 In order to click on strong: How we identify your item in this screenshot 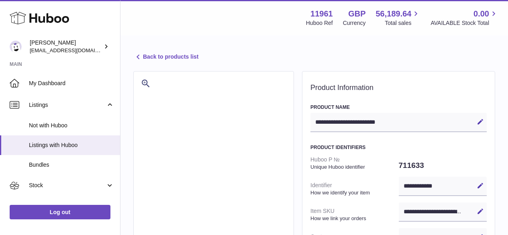, I will do `click(353, 193)`.